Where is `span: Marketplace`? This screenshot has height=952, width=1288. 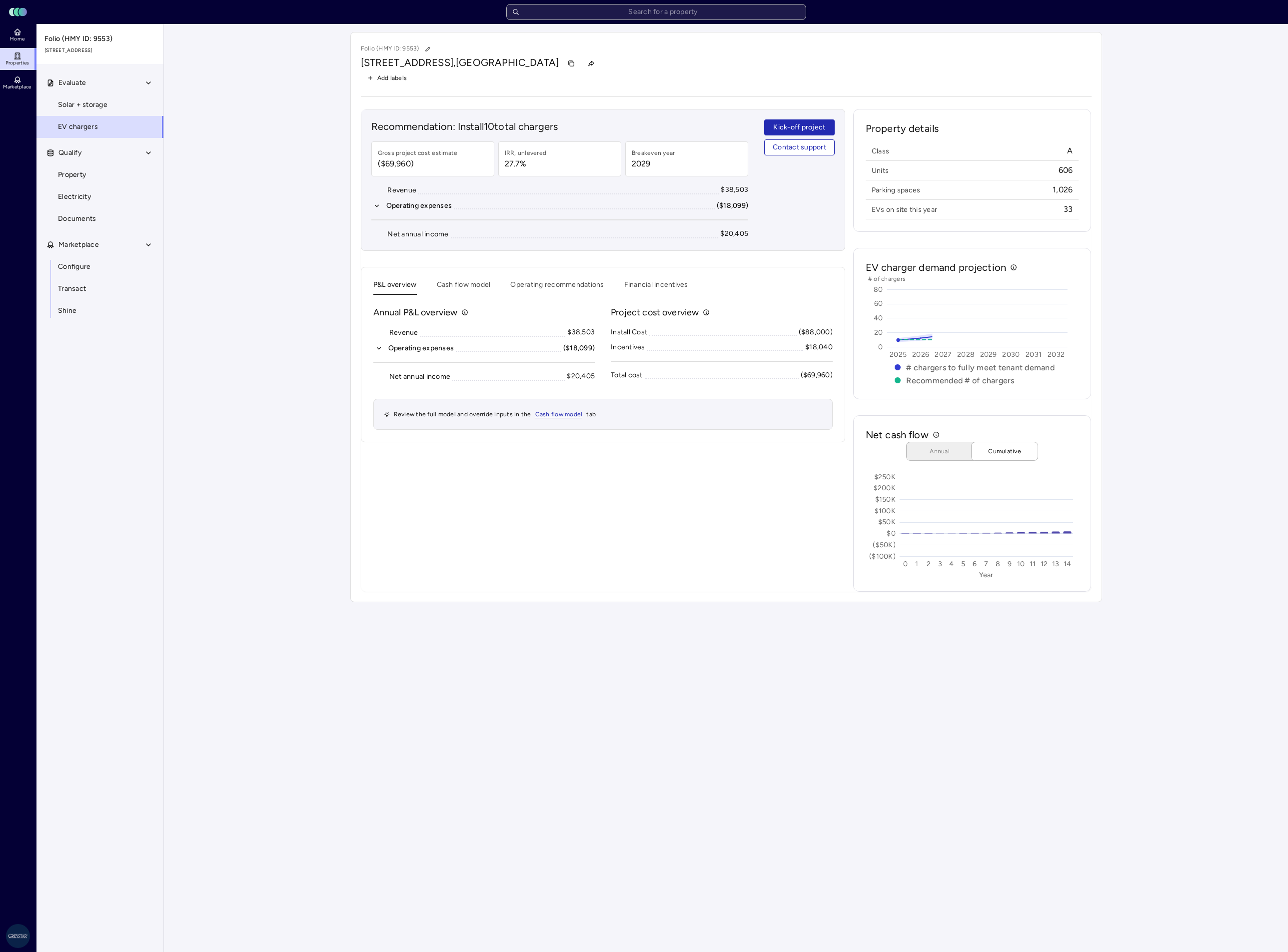
span: Marketplace is located at coordinates (17, 87).